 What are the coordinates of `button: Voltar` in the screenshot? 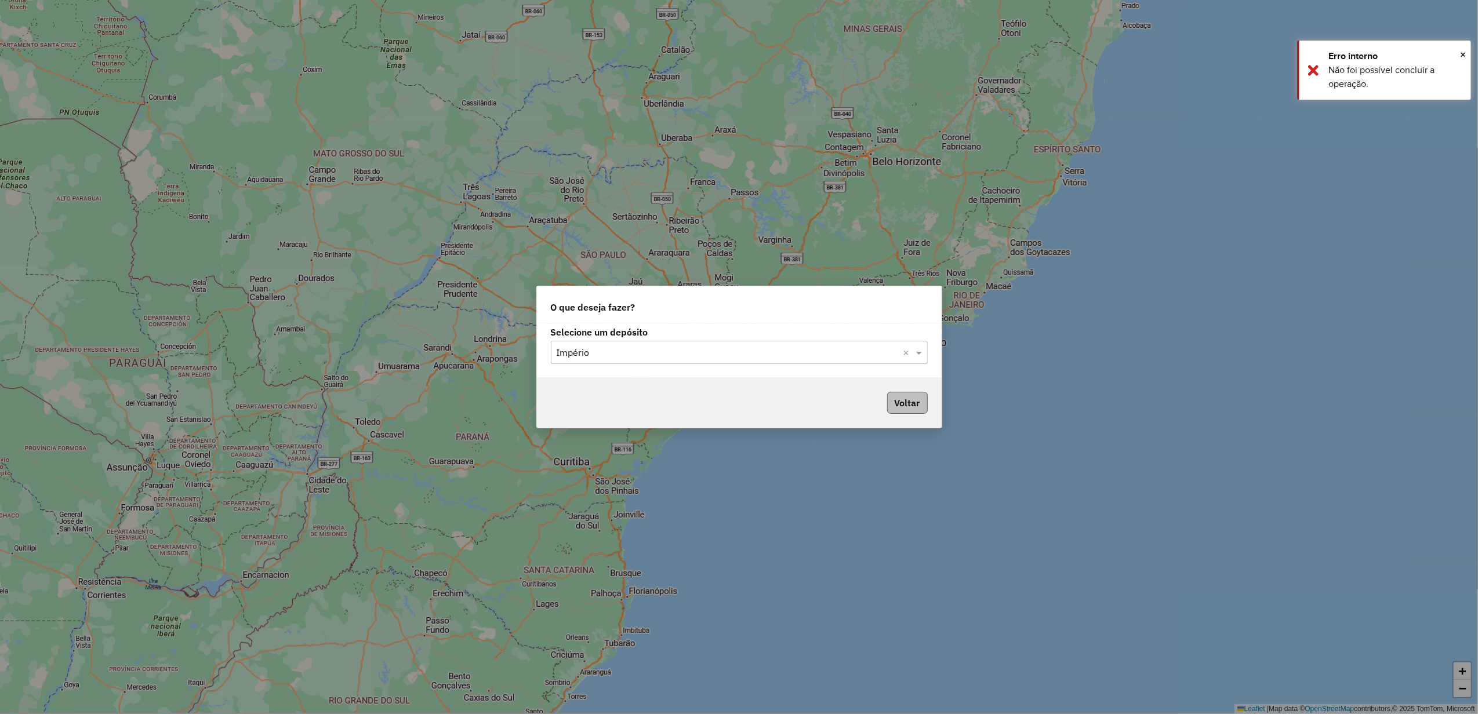 It's located at (907, 403).